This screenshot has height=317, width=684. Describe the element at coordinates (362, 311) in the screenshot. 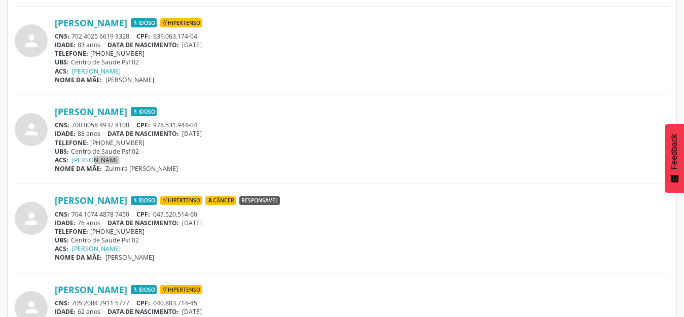

I see `div: 62 anos` at that location.